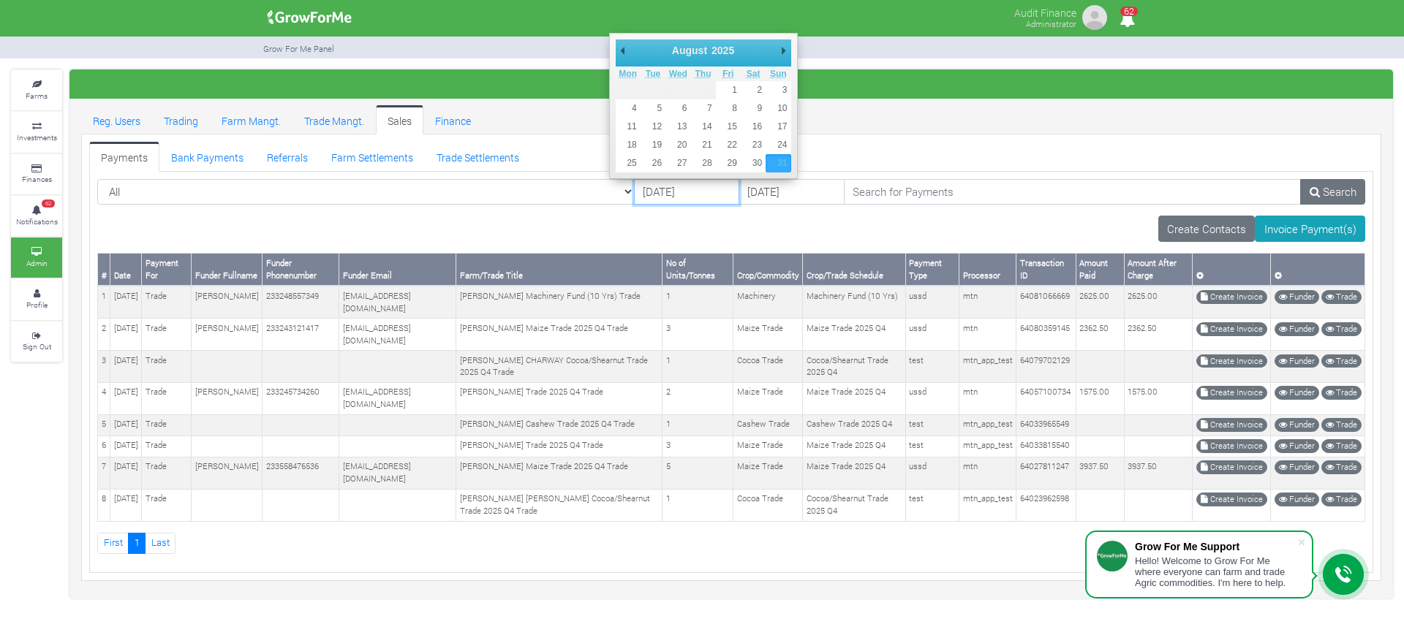  What do you see at coordinates (854, 425) in the screenshot?
I see `td: Cashew Trade 2025 Q4` at bounding box center [854, 425].